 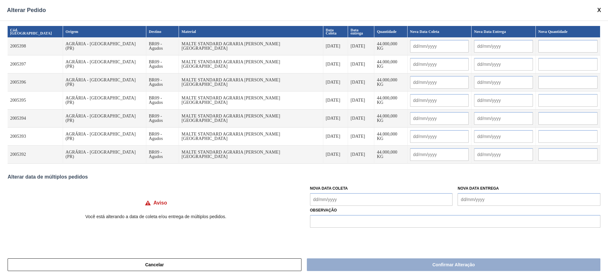 I want to click on p: Você está alterando a data de coleta e/ou entrega de múltiplos pedidos., so click(x=156, y=217).